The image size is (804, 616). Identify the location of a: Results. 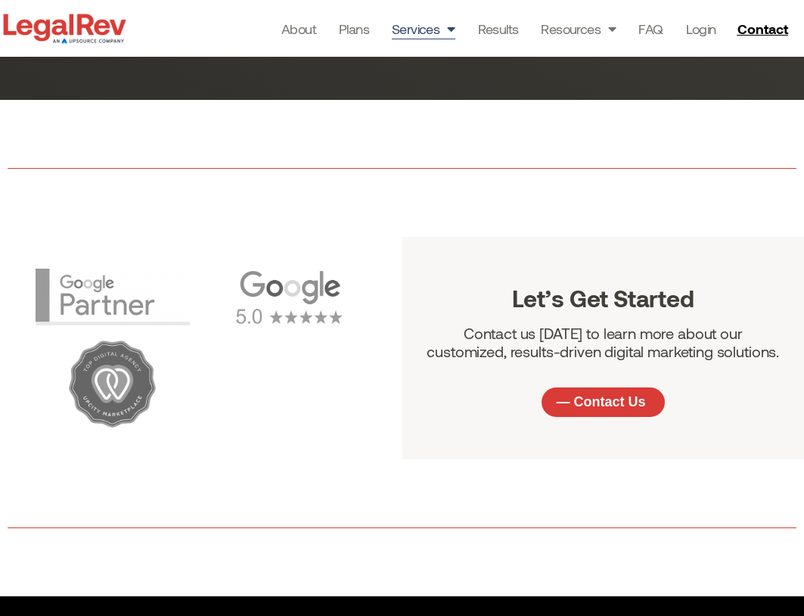
(498, 29).